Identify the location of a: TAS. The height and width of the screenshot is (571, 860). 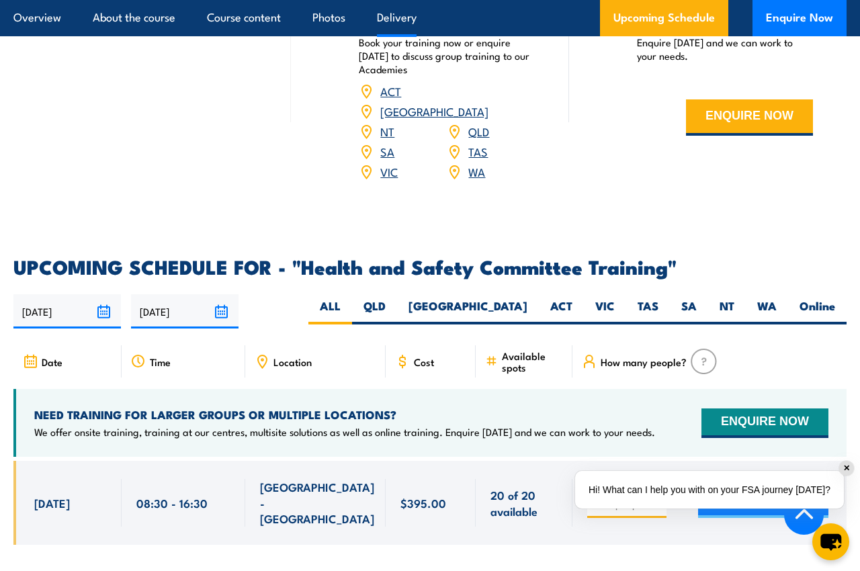
(478, 151).